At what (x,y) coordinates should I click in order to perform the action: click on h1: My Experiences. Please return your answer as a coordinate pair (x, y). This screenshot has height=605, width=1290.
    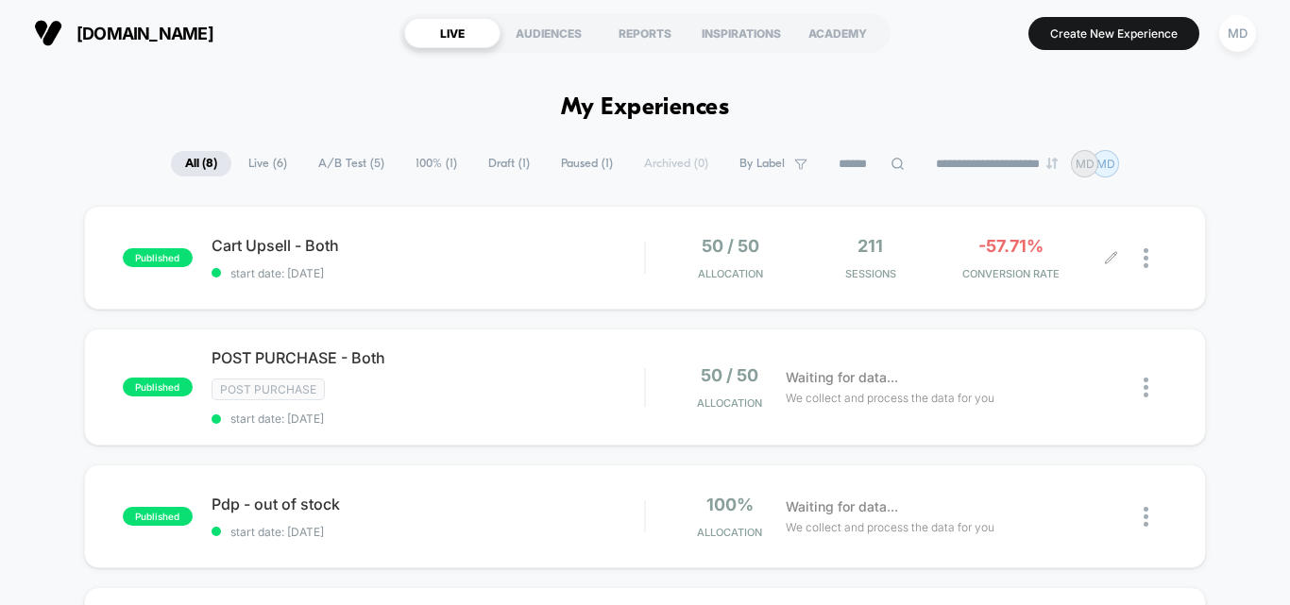
    Looking at the image, I should click on (645, 108).